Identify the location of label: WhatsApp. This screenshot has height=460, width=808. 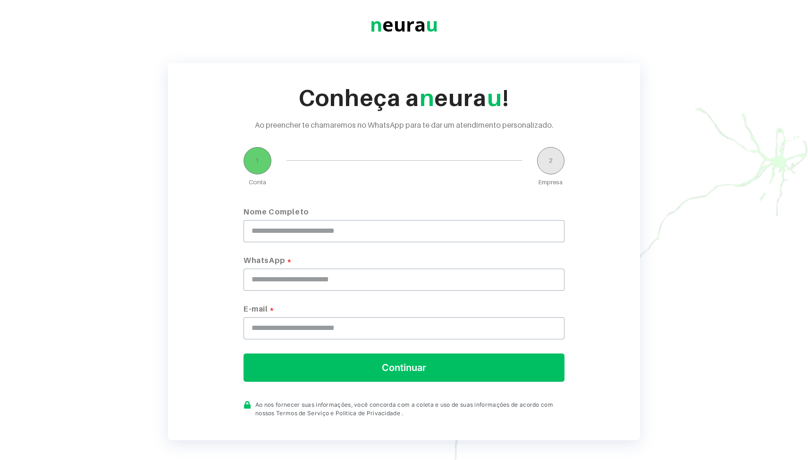
(267, 263).